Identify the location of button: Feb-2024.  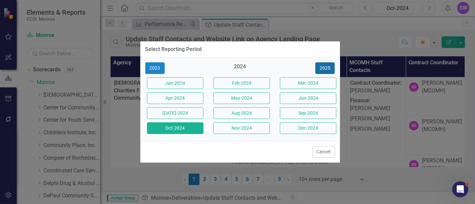
(242, 83).